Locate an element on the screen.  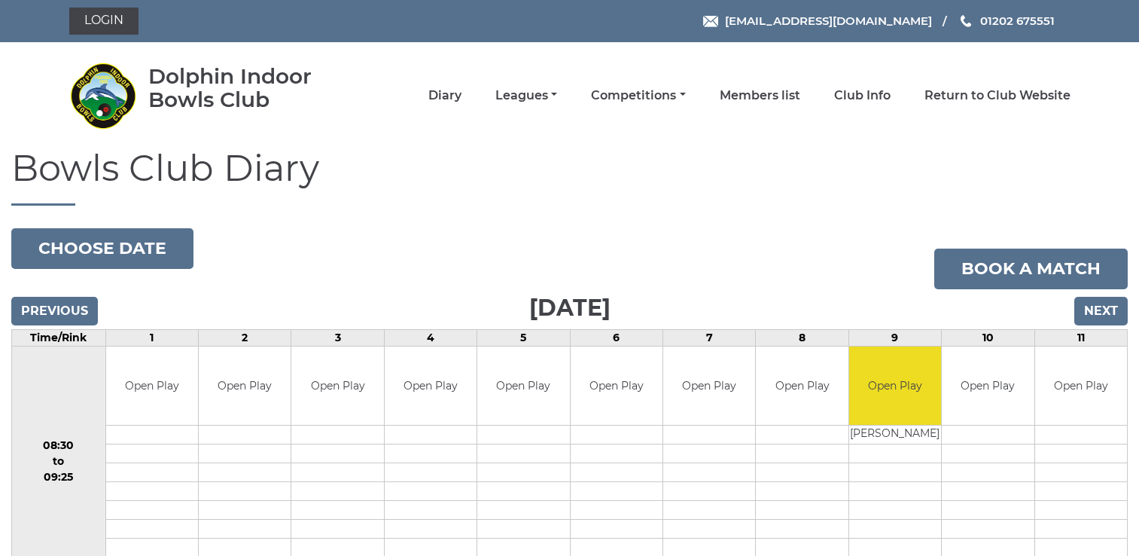
a: Club Info is located at coordinates (862, 96).